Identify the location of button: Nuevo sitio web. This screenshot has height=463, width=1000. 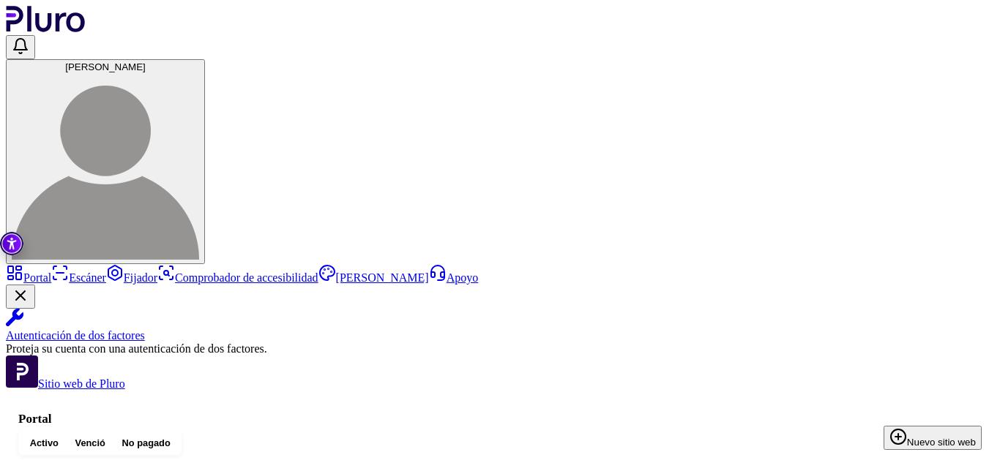
(933, 438).